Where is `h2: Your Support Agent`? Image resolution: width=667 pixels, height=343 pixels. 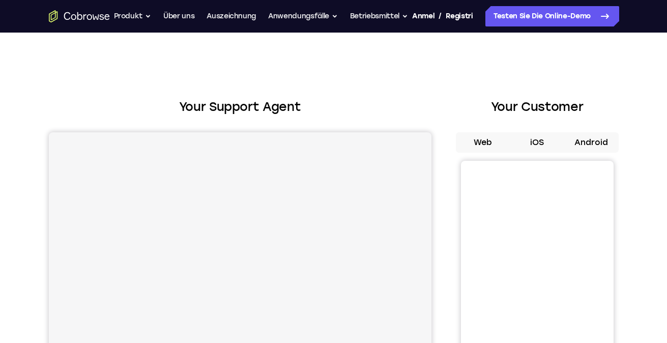
h2: Your Support Agent is located at coordinates (240, 107).